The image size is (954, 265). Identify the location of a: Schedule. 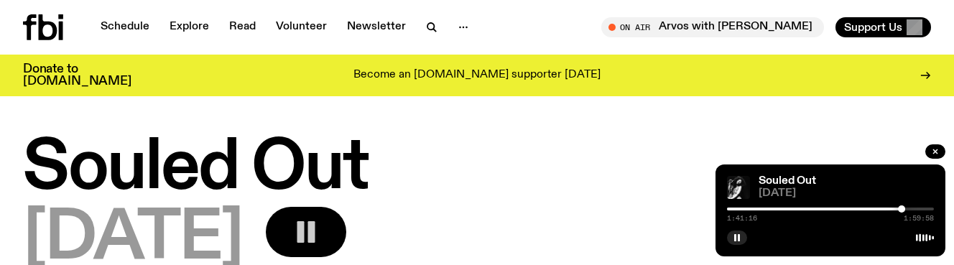
(125, 27).